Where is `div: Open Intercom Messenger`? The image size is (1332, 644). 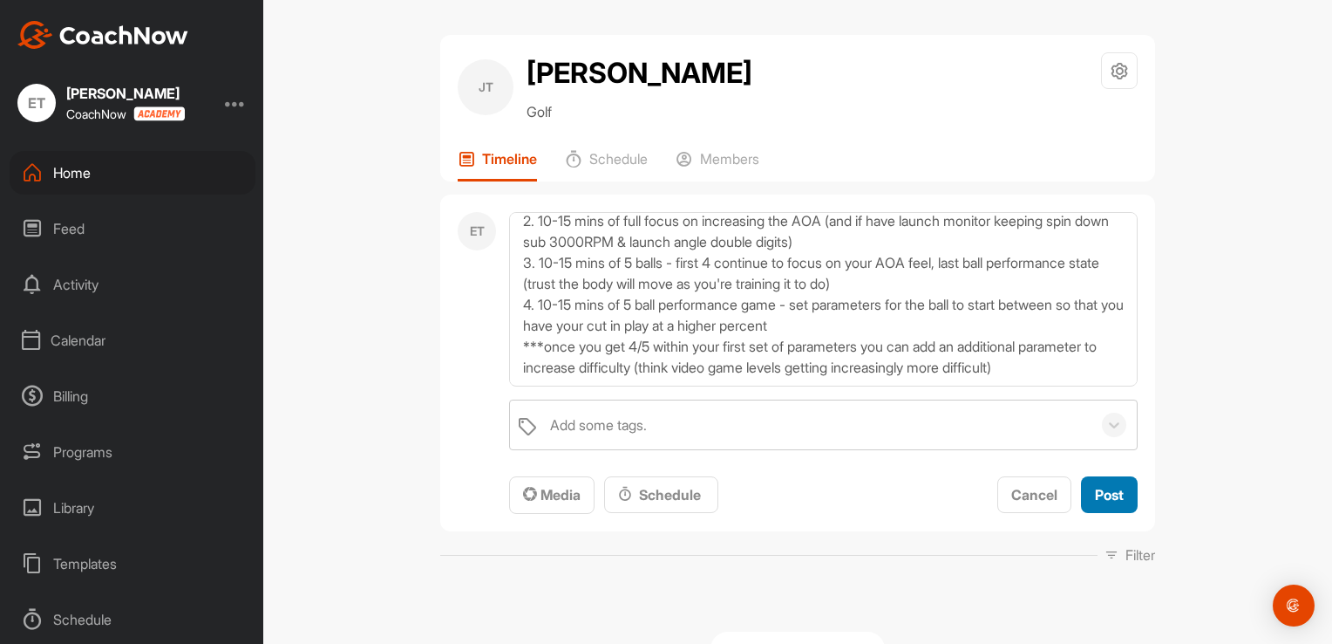 div: Open Intercom Messenger is located at coordinates (1294, 605).